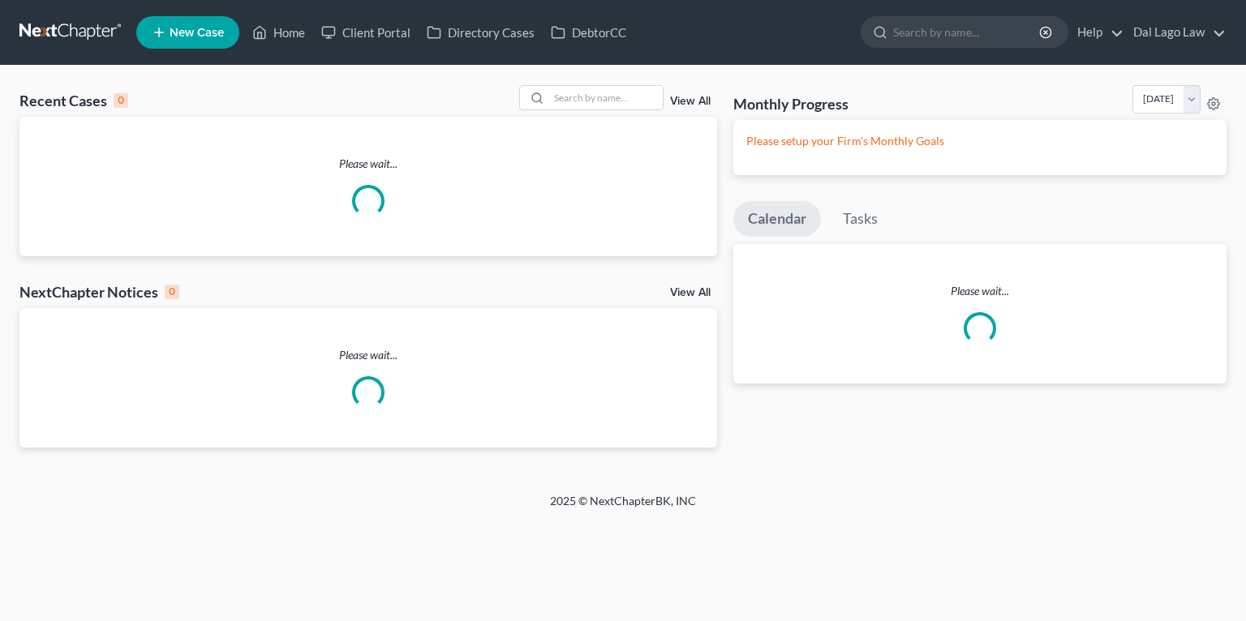 The width and height of the screenshot is (1246, 621). What do you see at coordinates (366, 32) in the screenshot?
I see `a: Client Portal` at bounding box center [366, 32].